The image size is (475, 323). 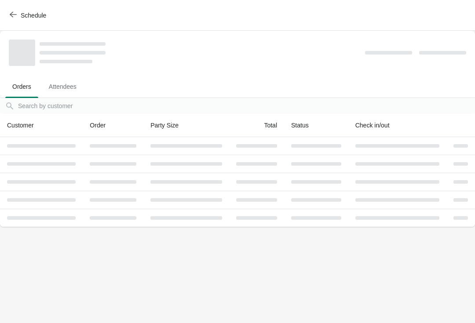 What do you see at coordinates (397, 125) in the screenshot?
I see `th: Check in/out` at bounding box center [397, 125].